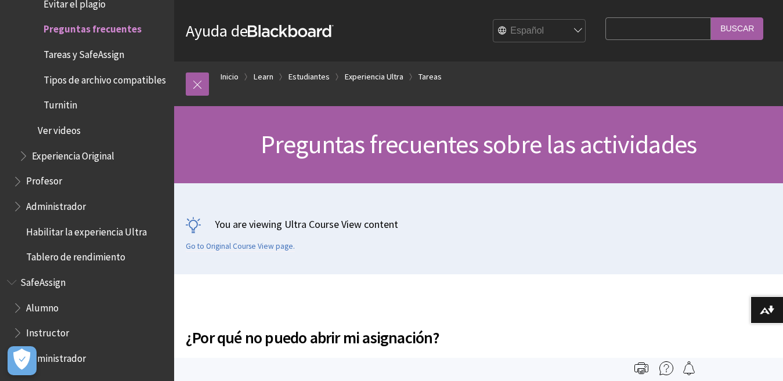 Image resolution: width=783 pixels, height=381 pixels. Describe the element at coordinates (44, 179) in the screenshot. I see `span: Profesor` at that location.